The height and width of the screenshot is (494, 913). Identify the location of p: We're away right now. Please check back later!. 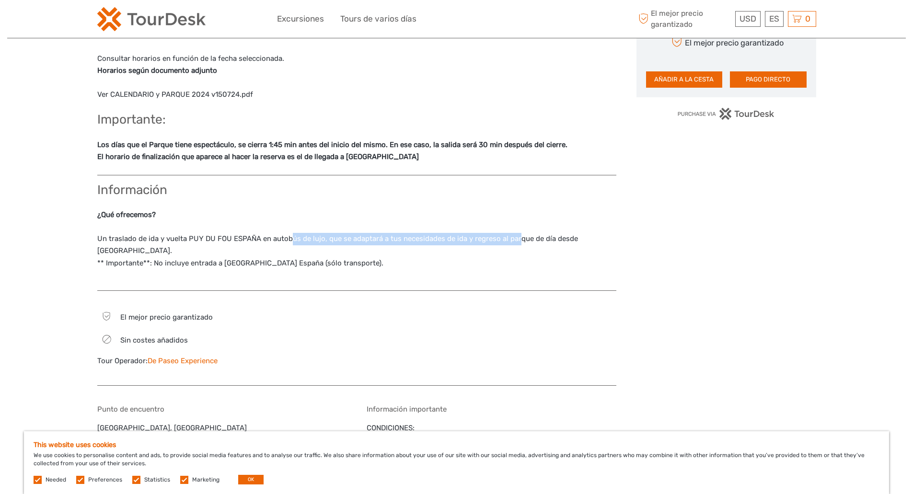
(61, 21).